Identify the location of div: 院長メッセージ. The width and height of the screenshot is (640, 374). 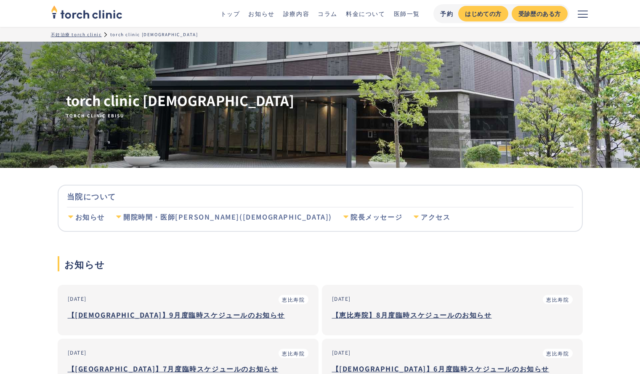
(376, 217).